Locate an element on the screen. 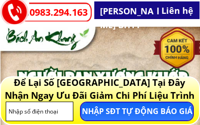 The width and height of the screenshot is (200, 125). h3: 0983.294.163 is located at coordinates (61, 12).